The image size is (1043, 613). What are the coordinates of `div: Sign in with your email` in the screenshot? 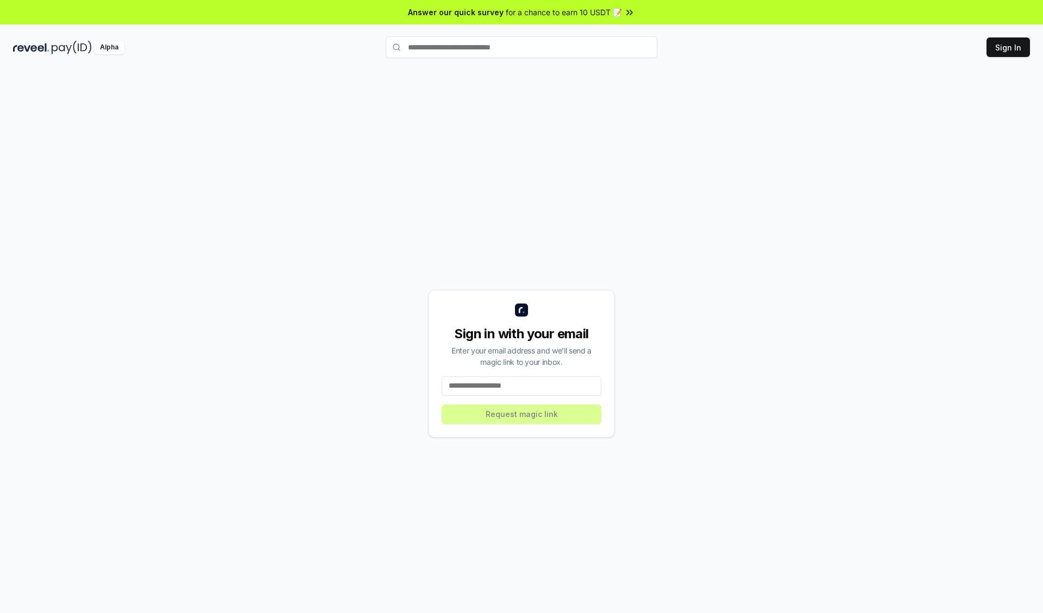 It's located at (522, 334).